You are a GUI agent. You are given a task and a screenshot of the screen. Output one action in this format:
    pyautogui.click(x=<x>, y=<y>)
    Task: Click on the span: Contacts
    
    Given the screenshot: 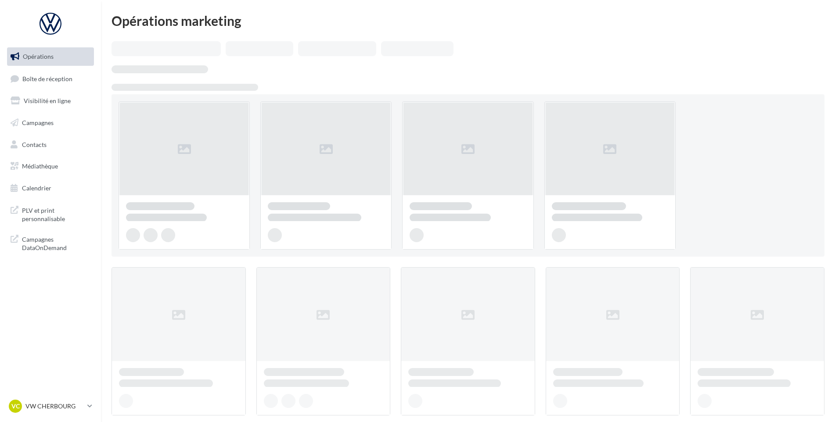 What is the action you would take?
    pyautogui.click(x=34, y=144)
    